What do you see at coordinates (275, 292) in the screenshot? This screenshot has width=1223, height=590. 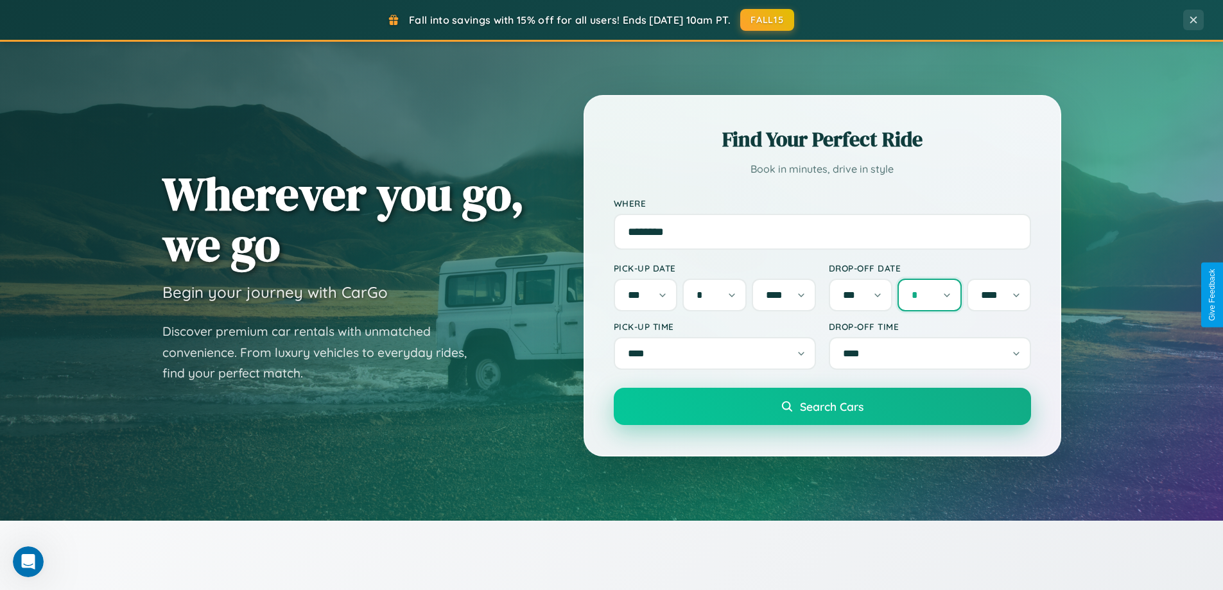 I see `h3: Begin your journey with CarGo` at bounding box center [275, 292].